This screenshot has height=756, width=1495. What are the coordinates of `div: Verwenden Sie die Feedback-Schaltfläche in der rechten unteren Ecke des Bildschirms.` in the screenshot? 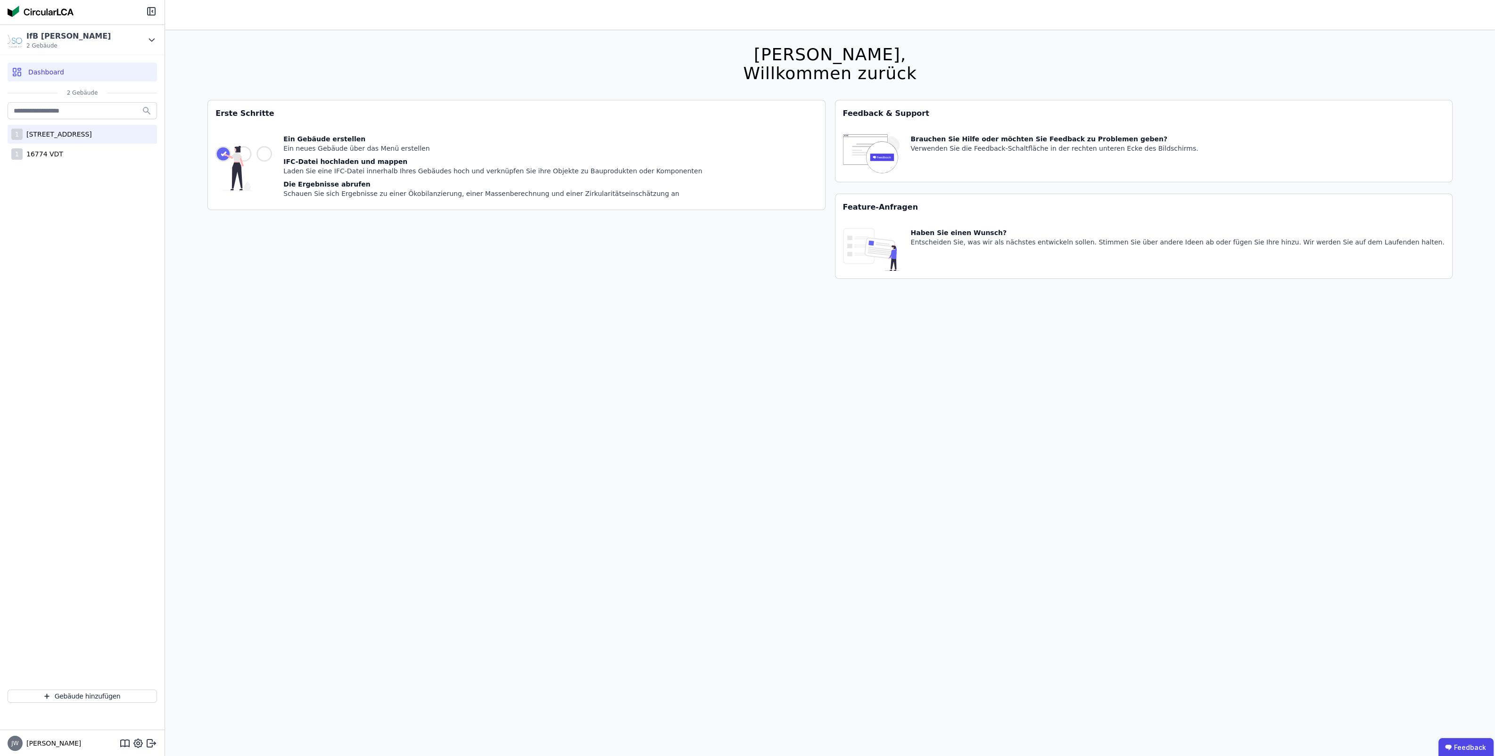 It's located at (1054, 148).